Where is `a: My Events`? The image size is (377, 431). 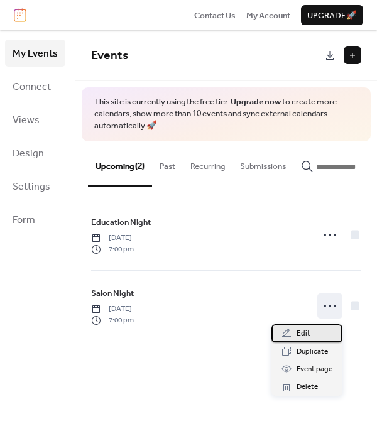
a: My Events is located at coordinates (35, 53).